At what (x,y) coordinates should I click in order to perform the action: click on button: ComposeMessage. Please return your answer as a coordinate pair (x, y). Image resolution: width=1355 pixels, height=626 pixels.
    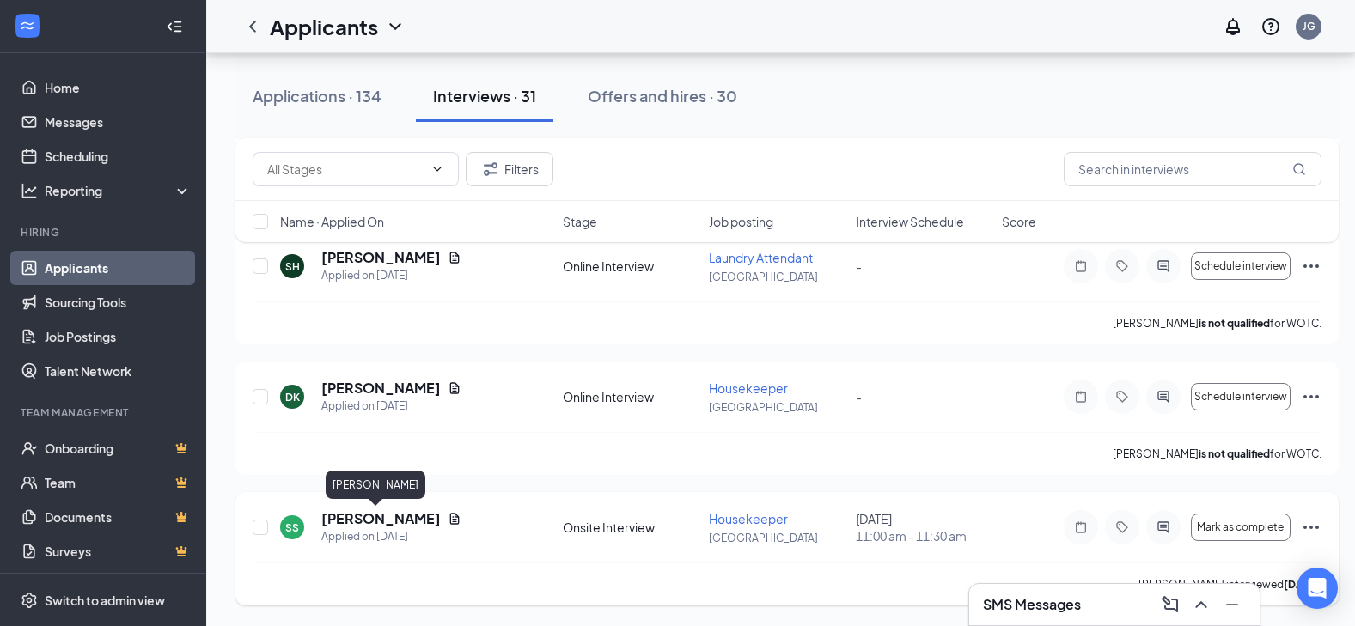
    Looking at the image, I should click on (1170, 605).